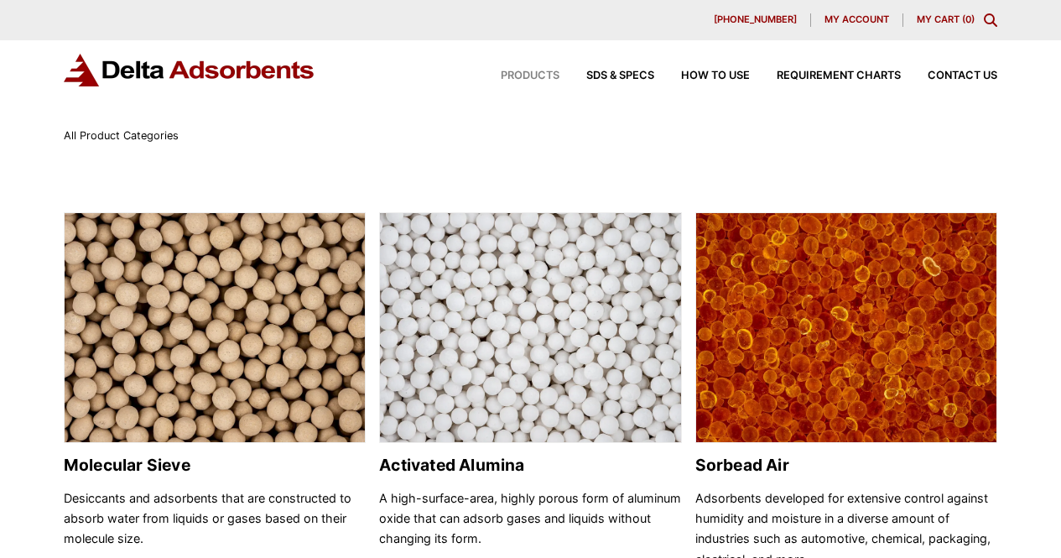  Describe the element at coordinates (990, 20) in the screenshot. I see `div: Toggle Modal Content` at that location.